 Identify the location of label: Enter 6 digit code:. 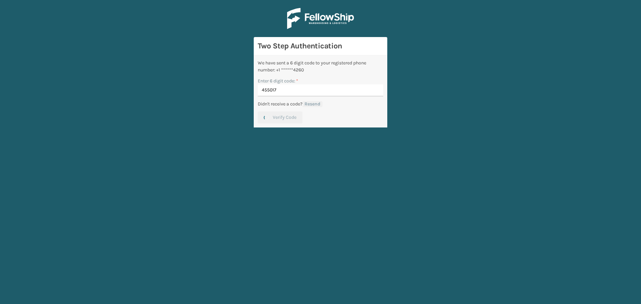
(278, 81).